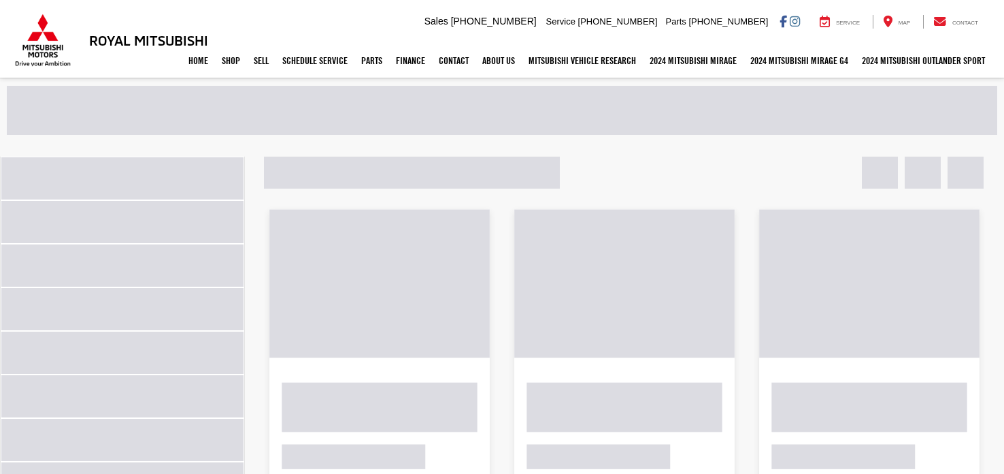 This screenshot has height=474, width=1004. I want to click on span: Contact, so click(966, 22).